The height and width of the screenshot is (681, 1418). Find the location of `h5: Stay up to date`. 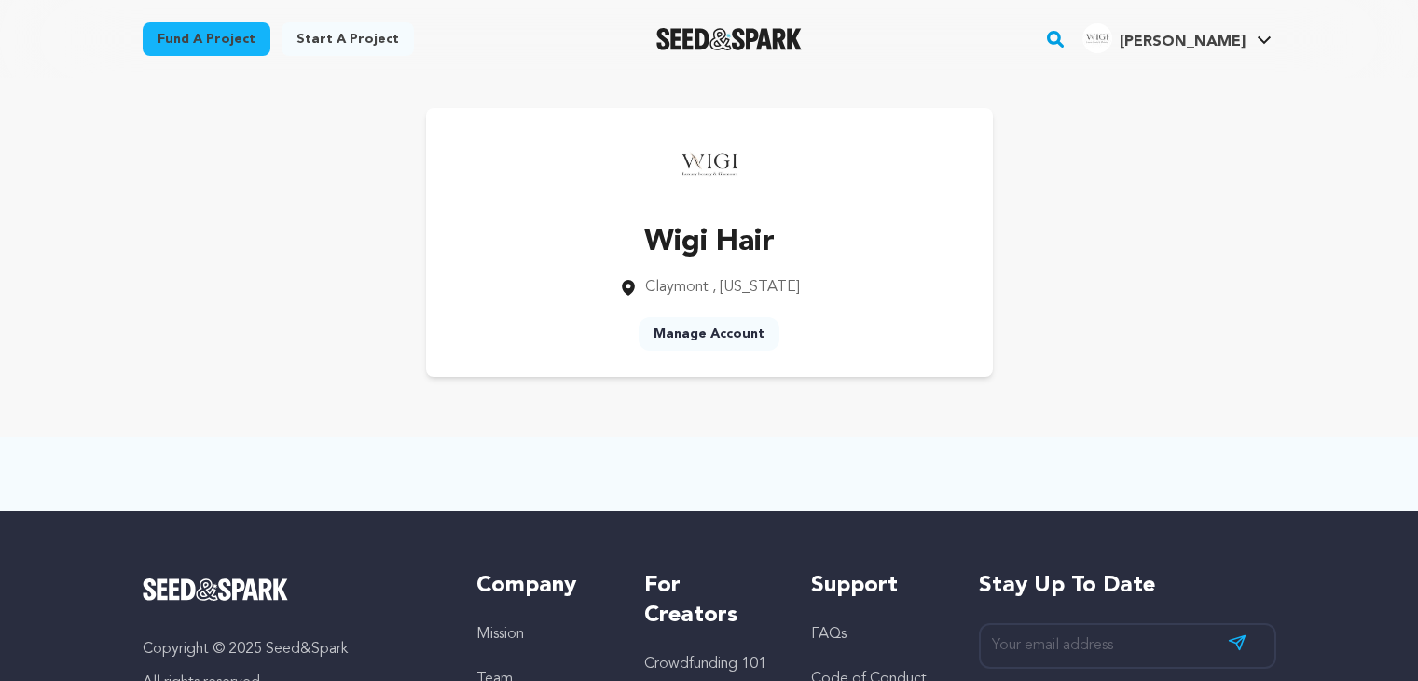

h5: Stay up to date is located at coordinates (1127, 585).